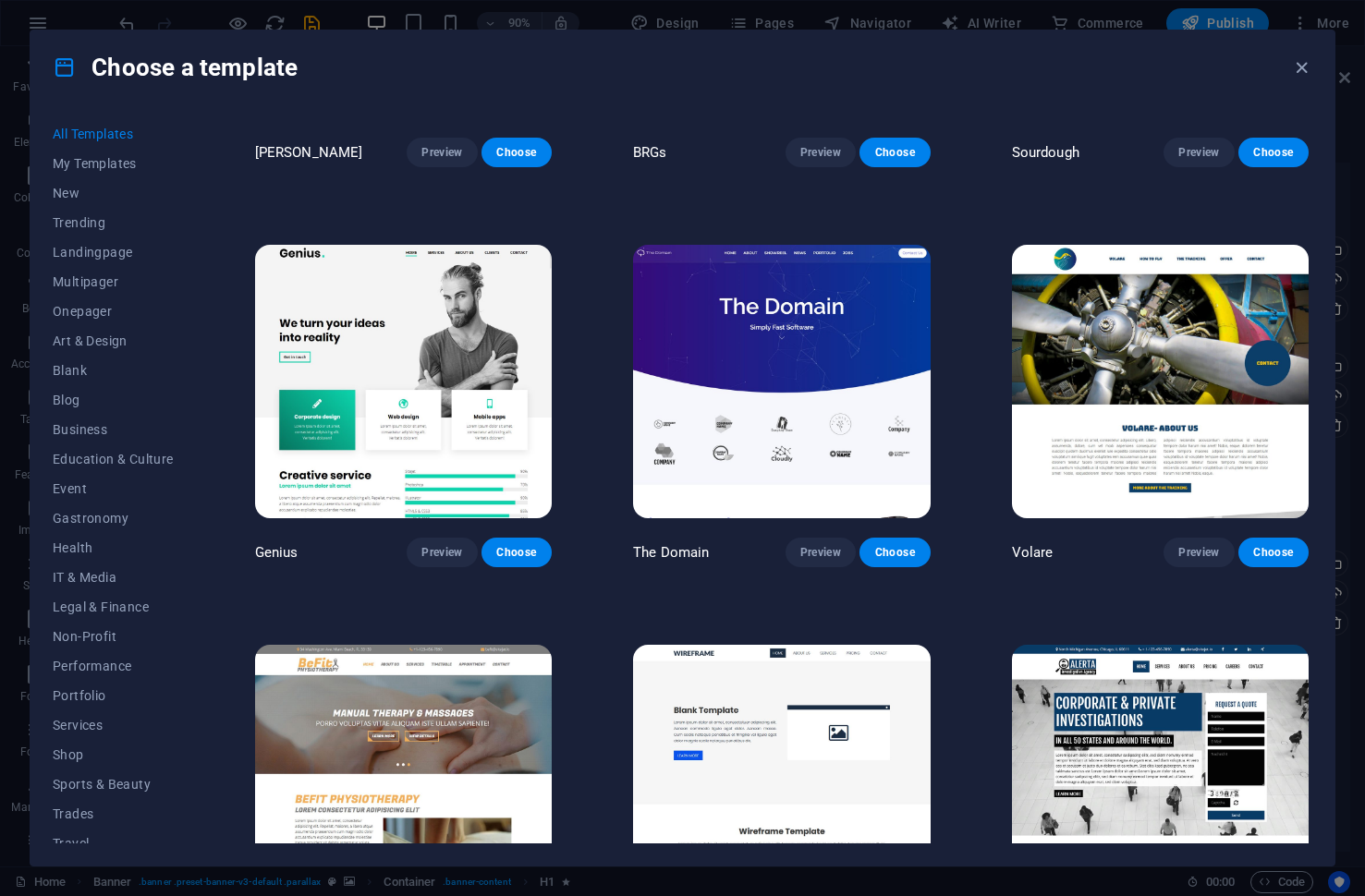 The image size is (1365, 896). I want to click on button: Services, so click(113, 725).